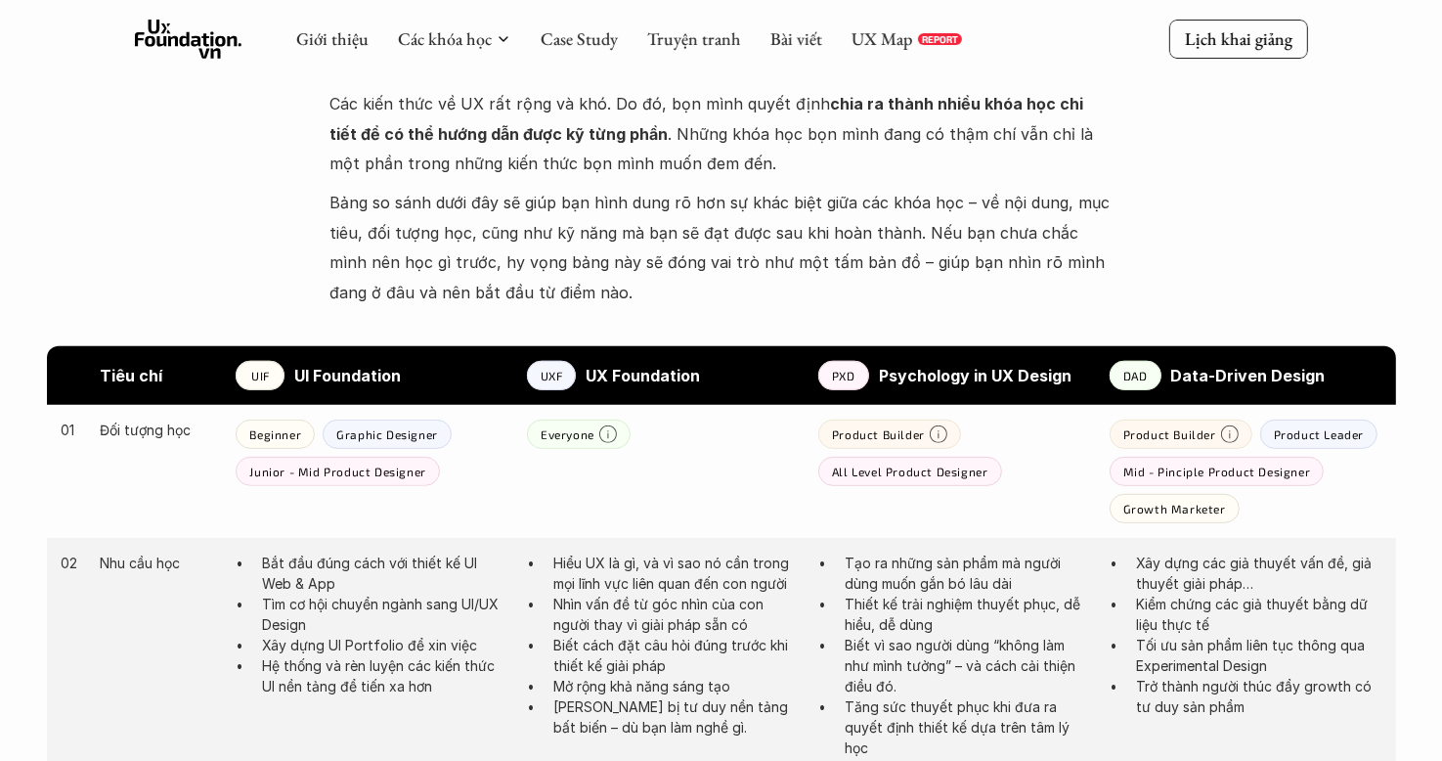  What do you see at coordinates (694, 38) in the screenshot?
I see `a: Truyện tranh` at bounding box center [694, 38].